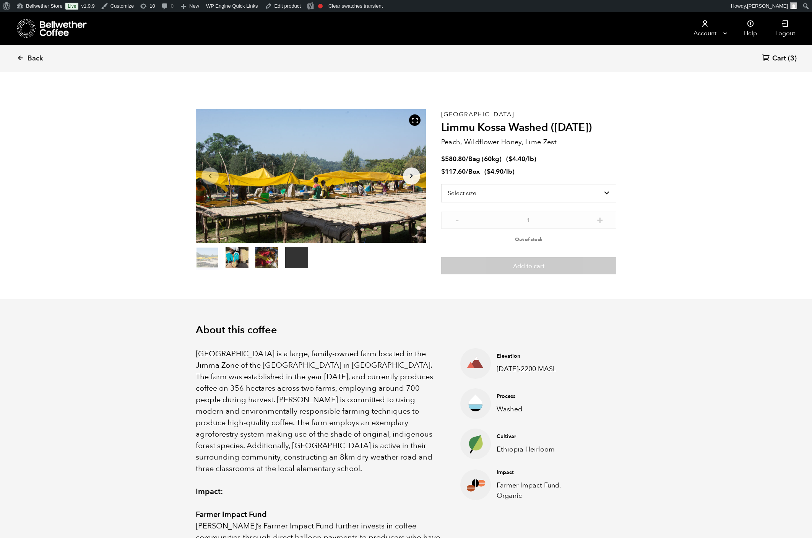 The image size is (812, 538). What do you see at coordinates (780, 59) in the screenshot?
I see `span: Cart` at bounding box center [780, 59].